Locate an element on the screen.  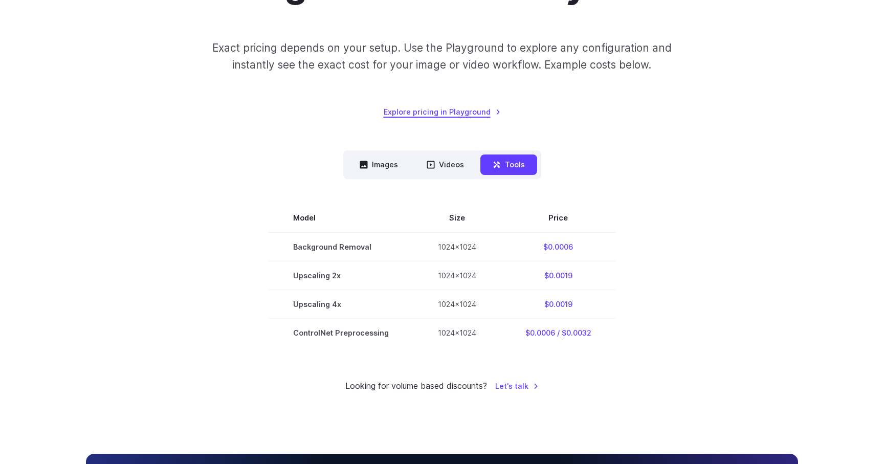
button: Tools is located at coordinates (509, 164).